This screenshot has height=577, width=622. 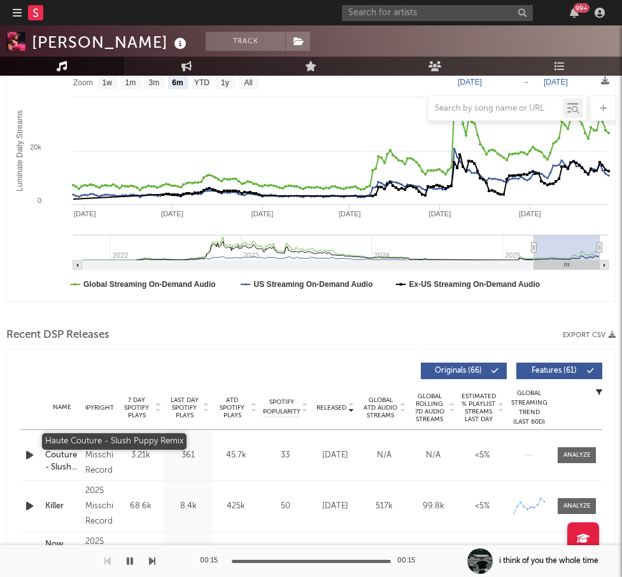 I want to click on div: 99 +, so click(x=581, y=8).